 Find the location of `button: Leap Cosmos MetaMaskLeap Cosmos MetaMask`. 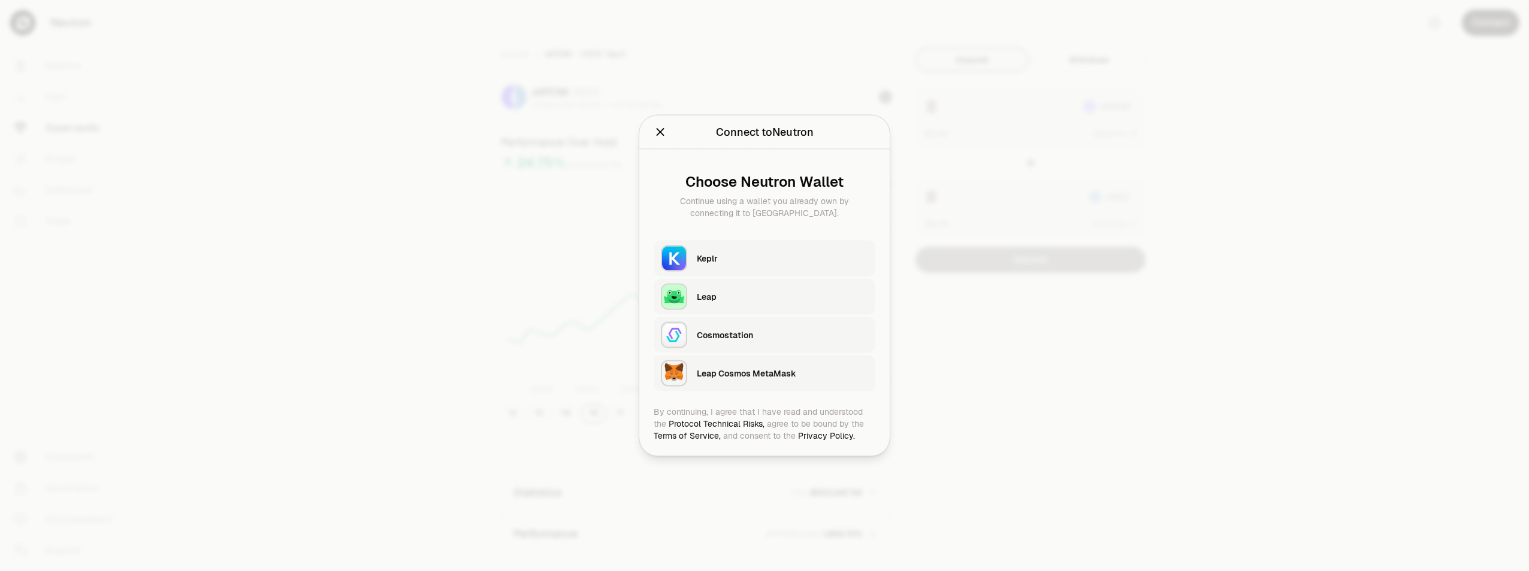

button: Leap Cosmos MetaMaskLeap Cosmos MetaMask is located at coordinates (764, 374).